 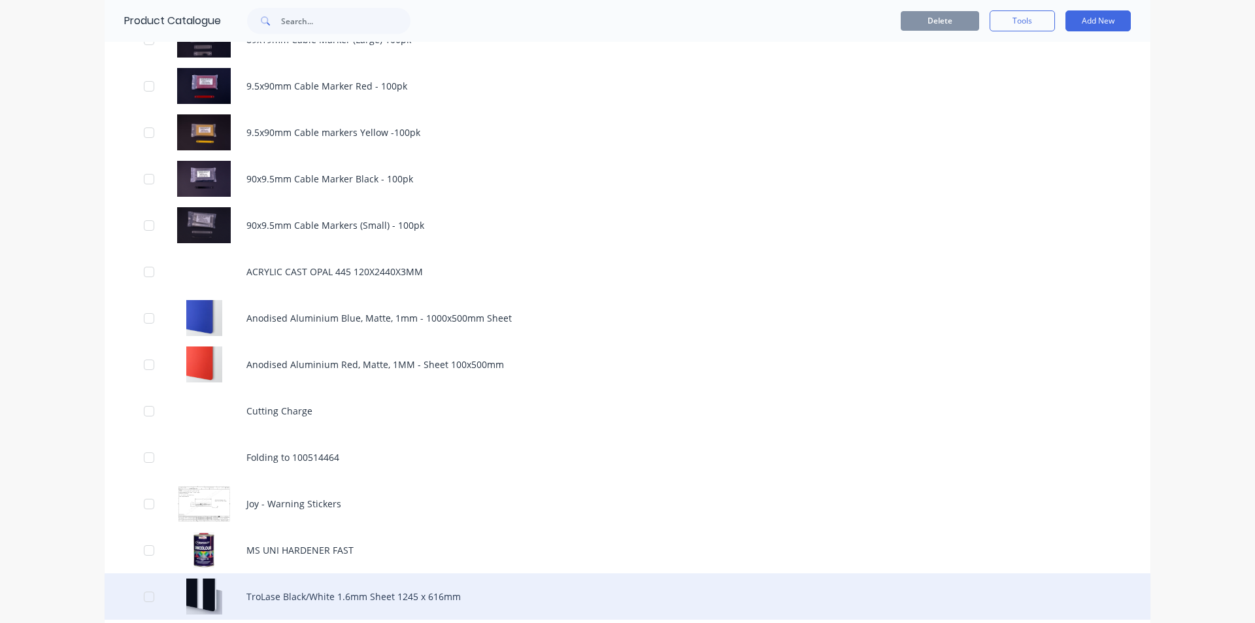 What do you see at coordinates (627, 225) in the screenshot?
I see `div: 90x9.5mm Cable Markers (Small) - 100pk90x9.5mm Cable Markers (Small) - 100pk` at bounding box center [627, 225].